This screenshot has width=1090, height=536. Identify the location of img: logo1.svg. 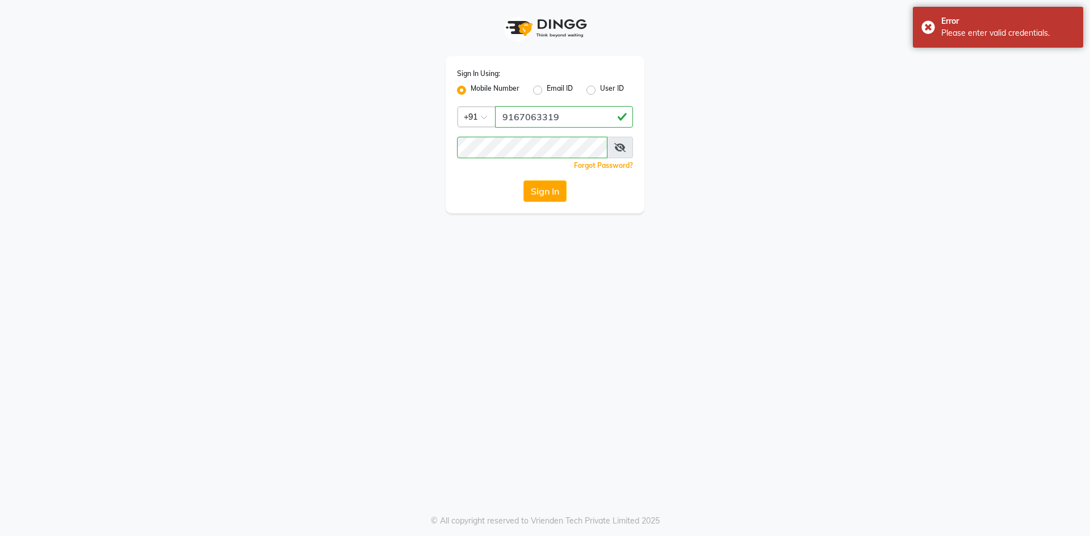
(545, 28).